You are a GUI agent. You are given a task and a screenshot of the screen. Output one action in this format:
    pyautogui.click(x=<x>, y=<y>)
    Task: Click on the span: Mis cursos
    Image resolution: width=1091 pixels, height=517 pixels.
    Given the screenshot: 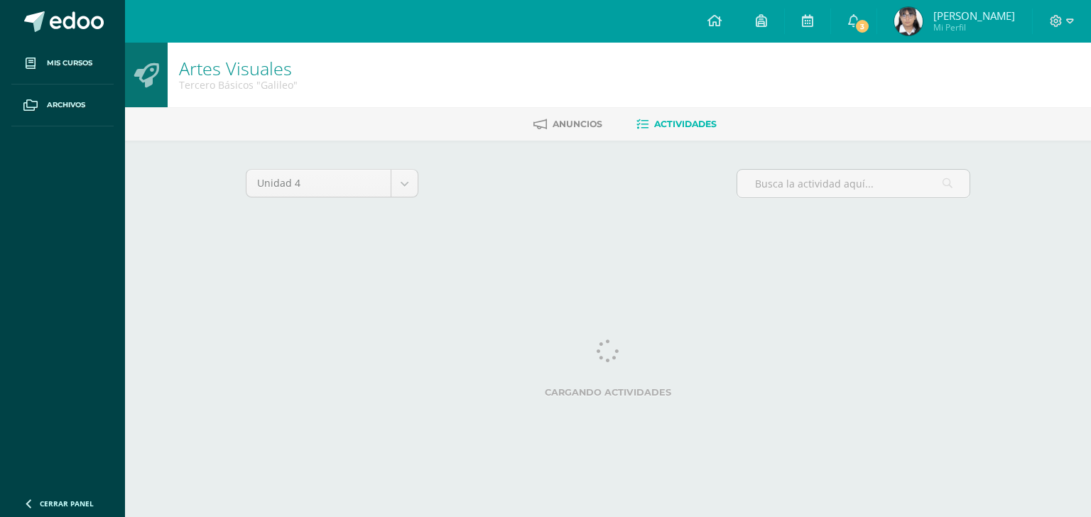 What is the action you would take?
    pyautogui.click(x=70, y=63)
    